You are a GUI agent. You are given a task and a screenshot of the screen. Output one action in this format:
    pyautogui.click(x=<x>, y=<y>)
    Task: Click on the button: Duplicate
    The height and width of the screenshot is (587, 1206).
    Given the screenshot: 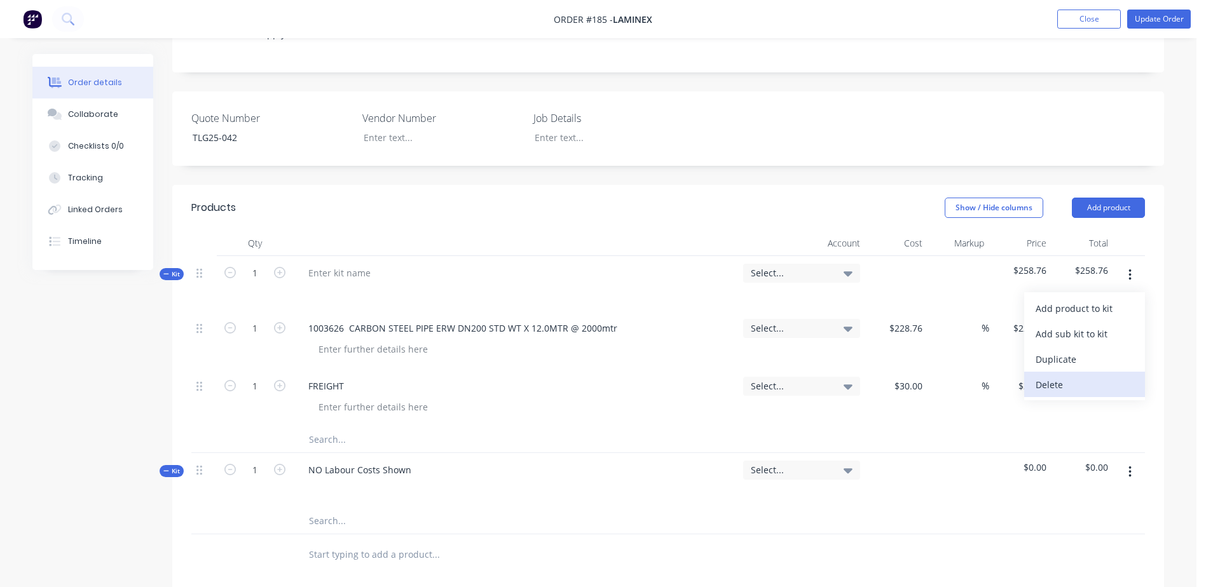 What is the action you would take?
    pyautogui.click(x=1084, y=359)
    